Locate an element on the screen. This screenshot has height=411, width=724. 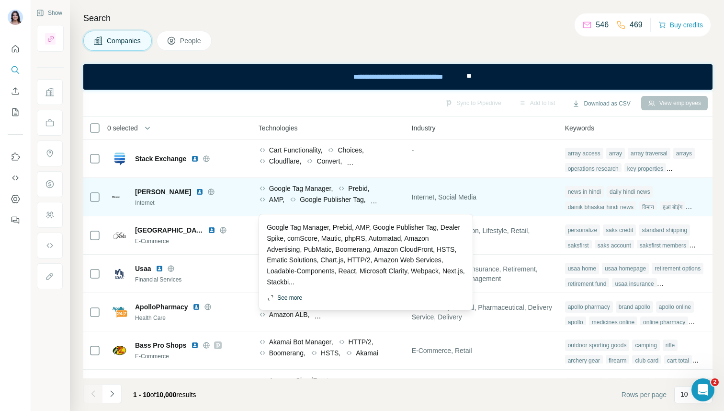
div: the star is located at coordinates (638, 383).